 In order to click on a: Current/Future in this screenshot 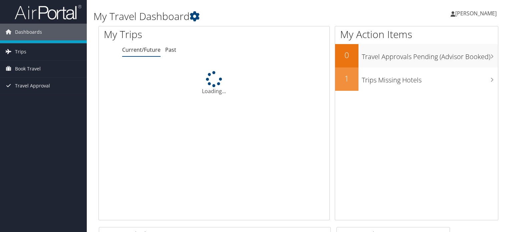, I will do `click(141, 50)`.